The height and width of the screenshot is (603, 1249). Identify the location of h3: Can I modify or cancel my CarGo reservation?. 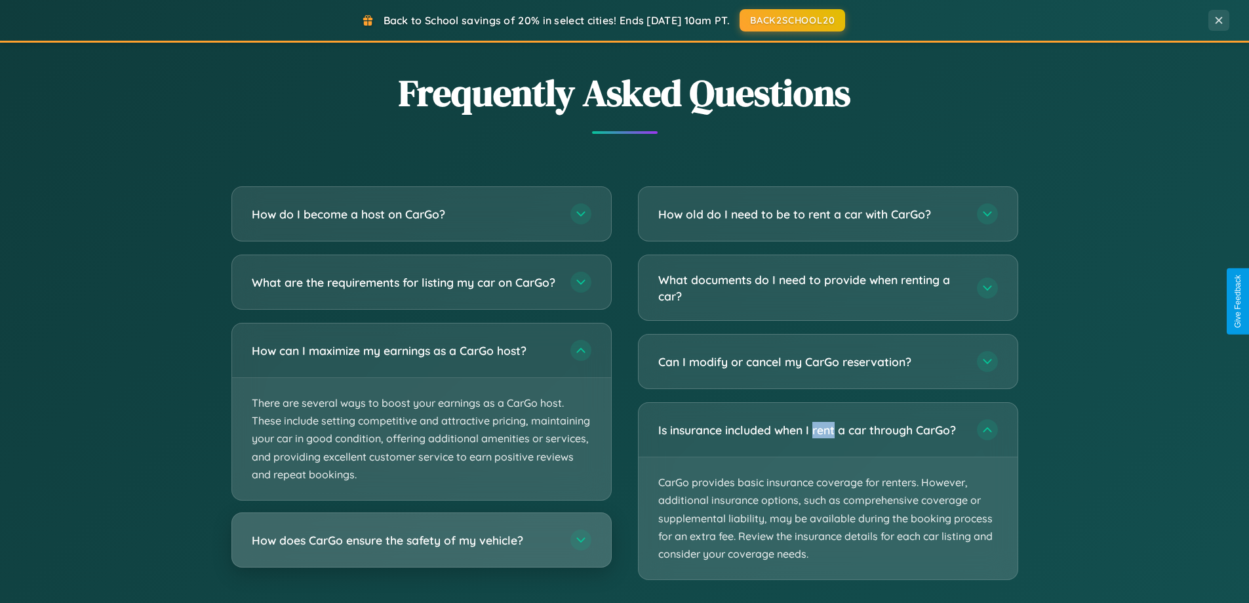
(811, 361).